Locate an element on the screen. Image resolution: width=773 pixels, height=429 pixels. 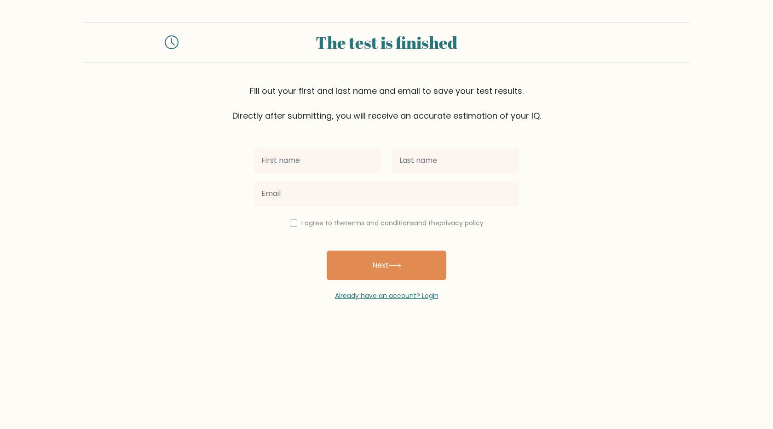
input: Last name is located at coordinates (455, 160).